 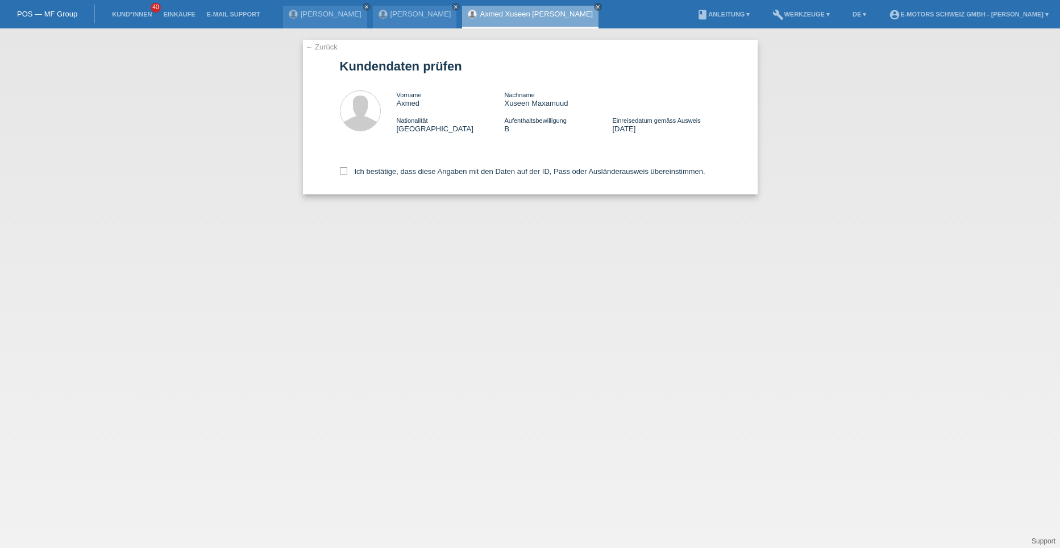 What do you see at coordinates (860, 14) in the screenshot?
I see `a: DE ▾` at bounding box center [860, 14].